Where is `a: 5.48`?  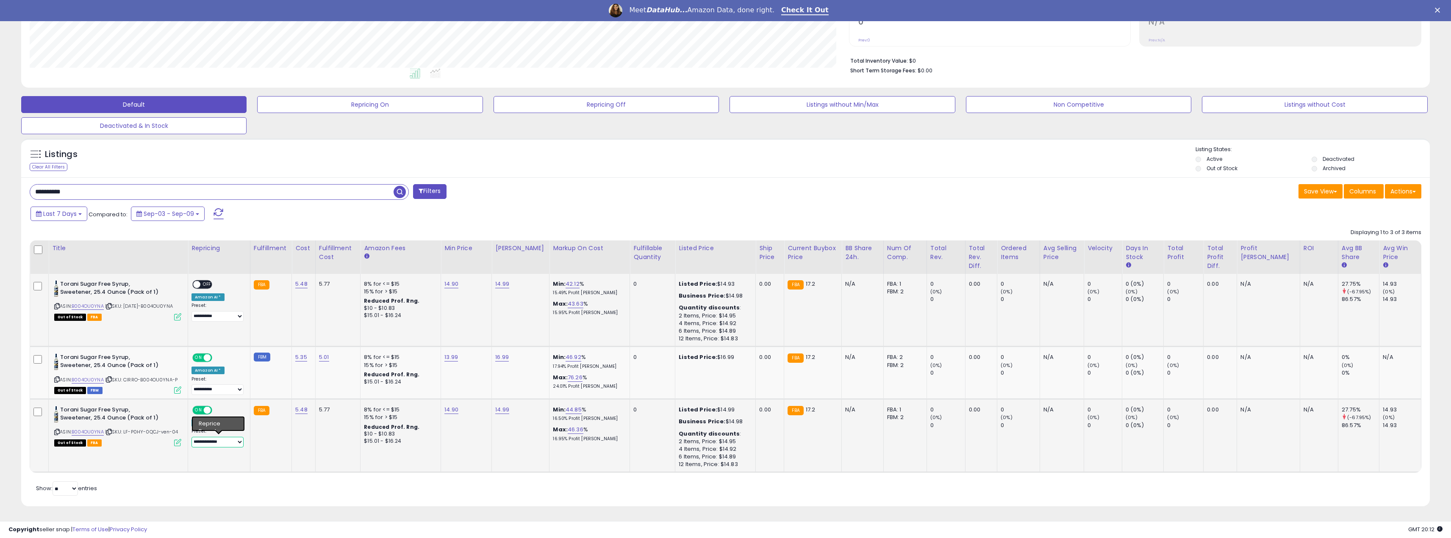
a: 5.48 is located at coordinates (301, 410).